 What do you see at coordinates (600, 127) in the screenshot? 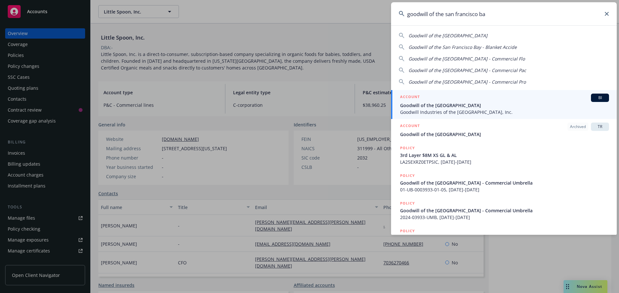
I see `span: TR` at bounding box center [600, 127].